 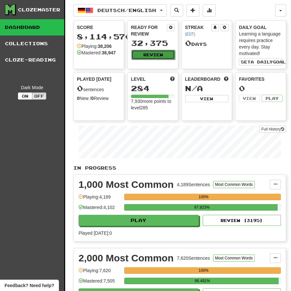 What do you see at coordinates (39, 10) in the screenshot?
I see `div: Clozemaster` at bounding box center [39, 10].